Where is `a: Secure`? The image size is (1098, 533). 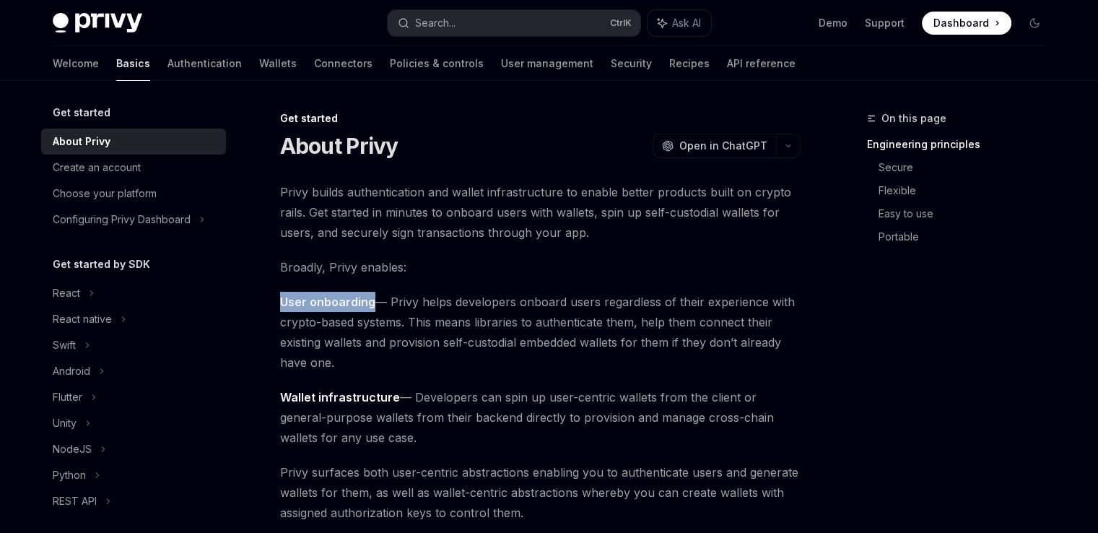
a: Secure is located at coordinates (968, 167).